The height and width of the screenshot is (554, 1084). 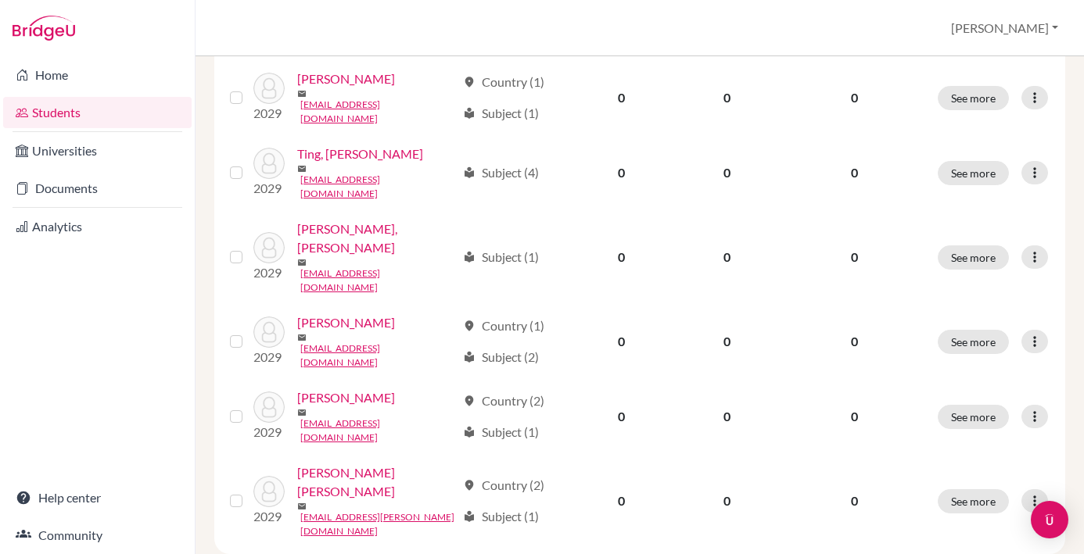 I want to click on a: Help center, so click(x=97, y=498).